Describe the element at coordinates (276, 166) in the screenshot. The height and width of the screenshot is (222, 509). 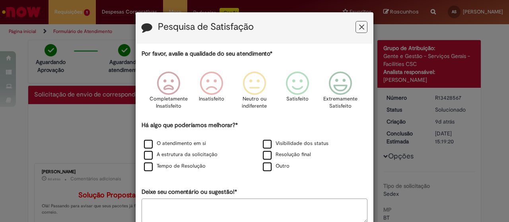
I see `label: Outro` at that location.